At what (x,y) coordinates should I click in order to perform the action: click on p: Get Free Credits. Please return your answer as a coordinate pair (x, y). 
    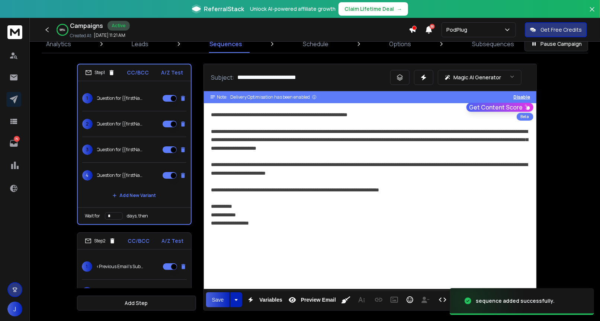
    Looking at the image, I should click on (561, 30).